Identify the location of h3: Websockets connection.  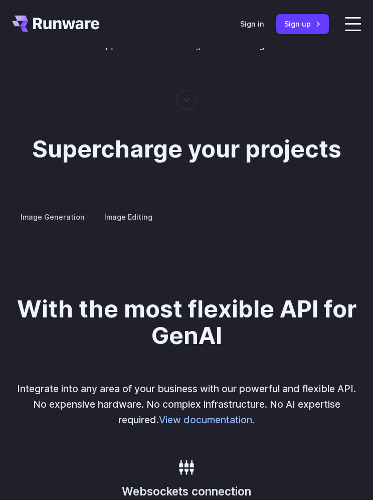
(186, 491).